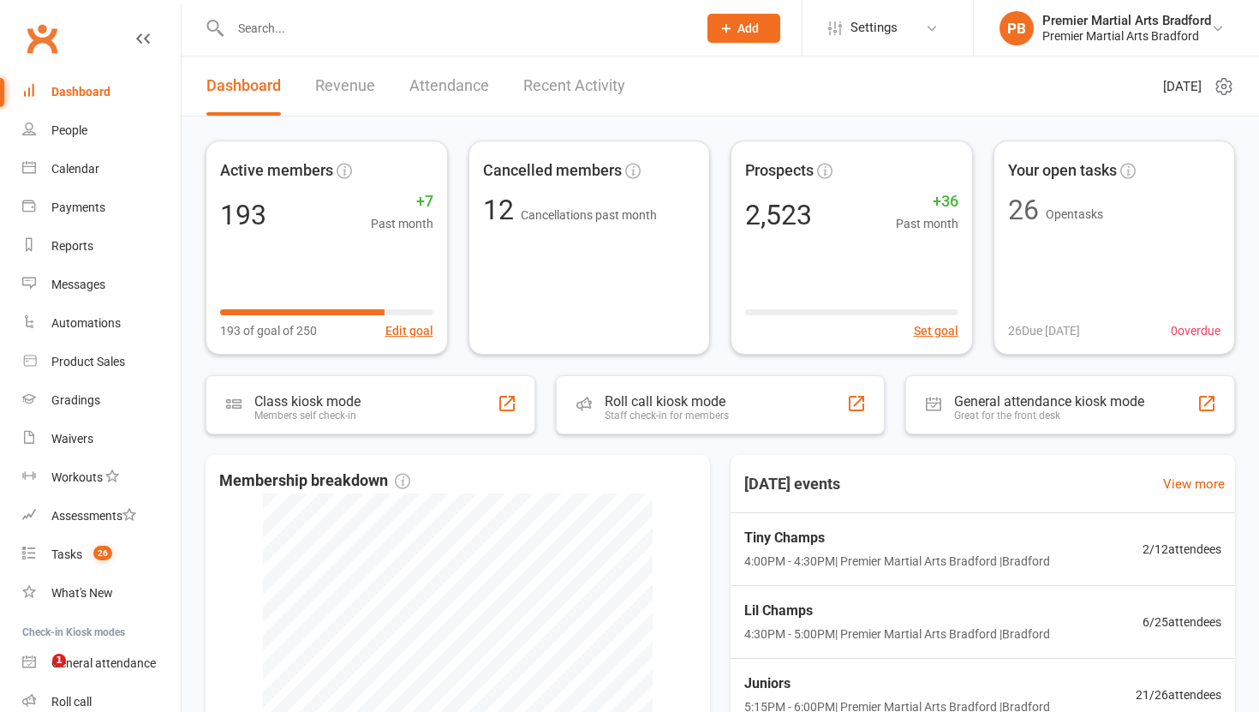 The height and width of the screenshot is (712, 1259). What do you see at coordinates (449, 86) in the screenshot?
I see `a: Attendance` at bounding box center [449, 86].